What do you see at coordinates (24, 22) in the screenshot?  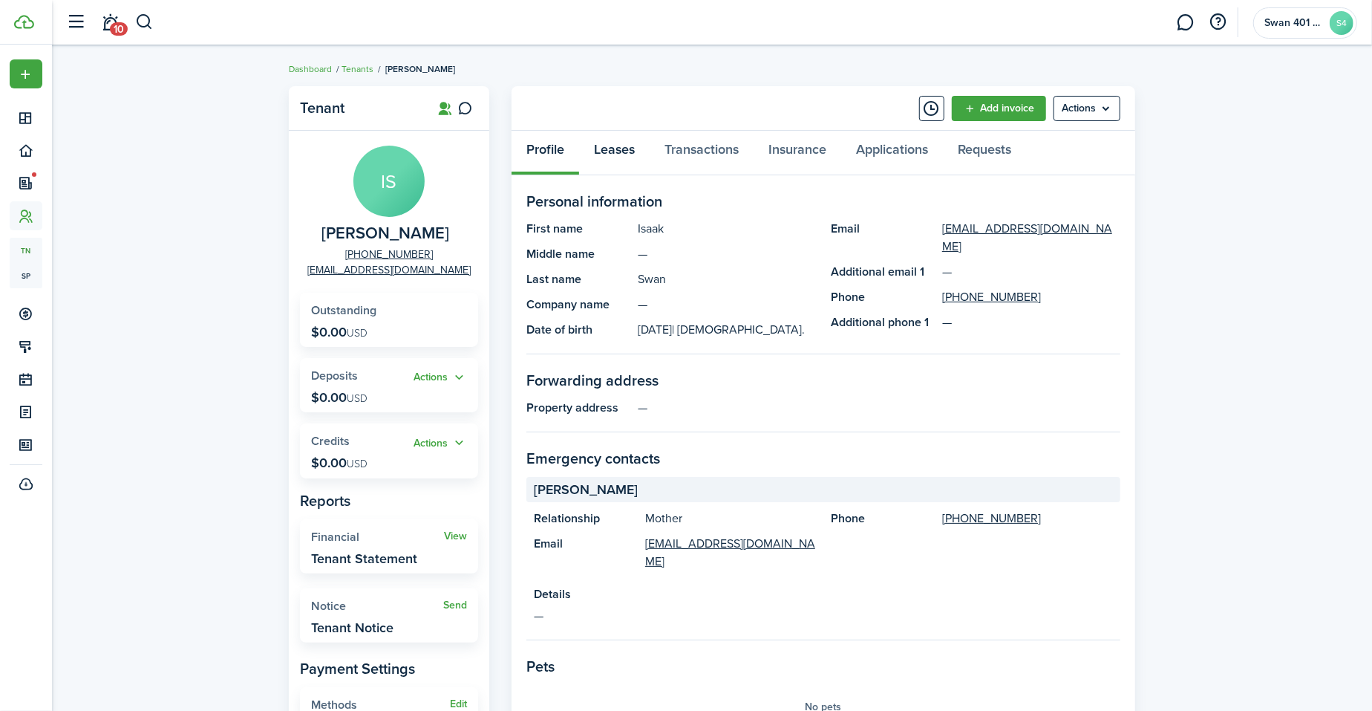 I see `img: TenantCloud` at bounding box center [24, 22].